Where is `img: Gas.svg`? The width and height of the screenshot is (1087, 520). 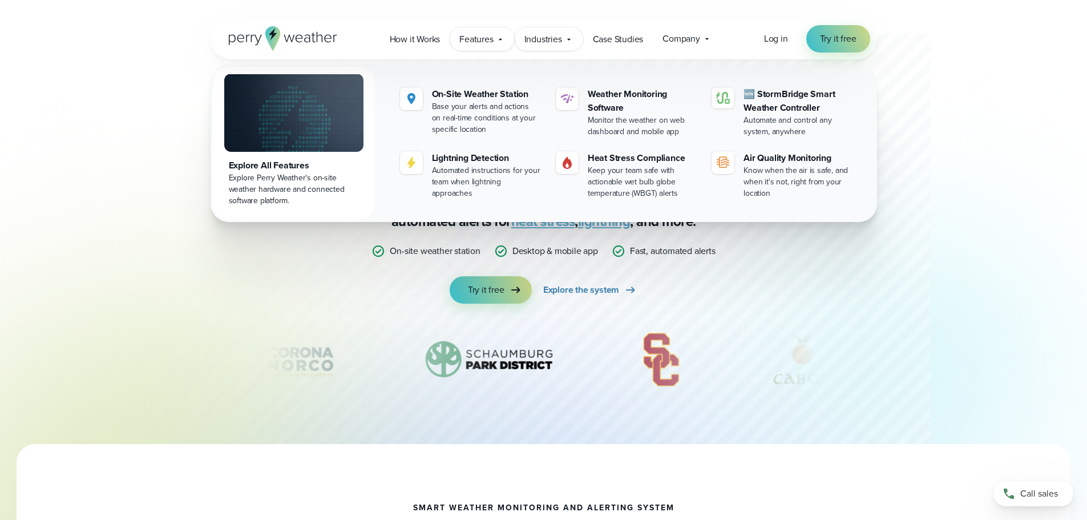 img: Gas.svg is located at coordinates (567, 163).